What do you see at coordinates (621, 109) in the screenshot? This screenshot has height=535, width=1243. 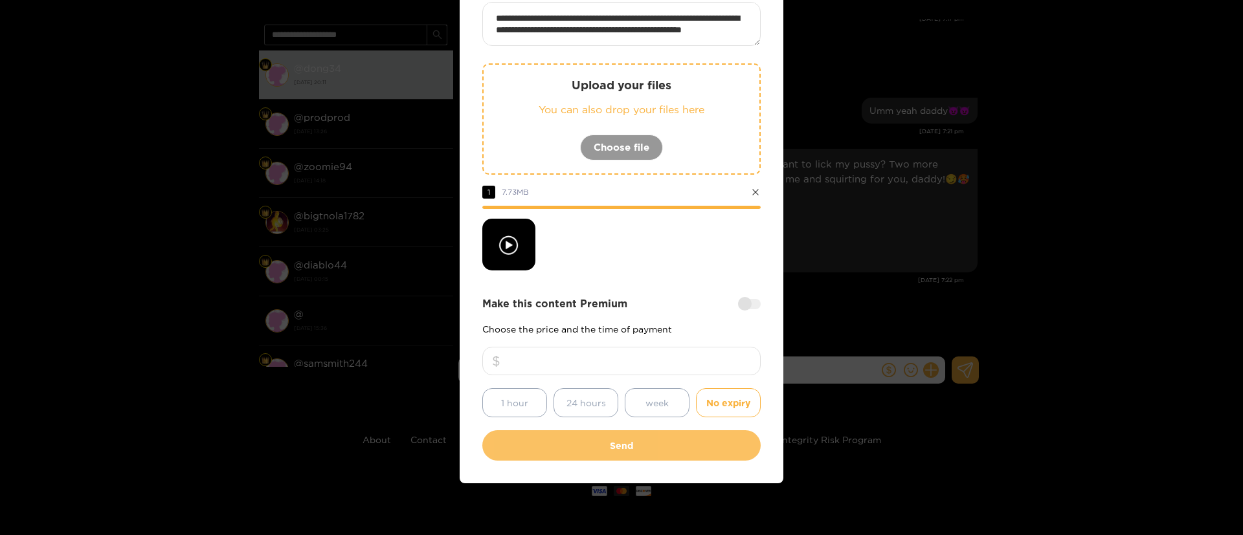 I see `p: You can also drop your files here` at bounding box center [621, 109].